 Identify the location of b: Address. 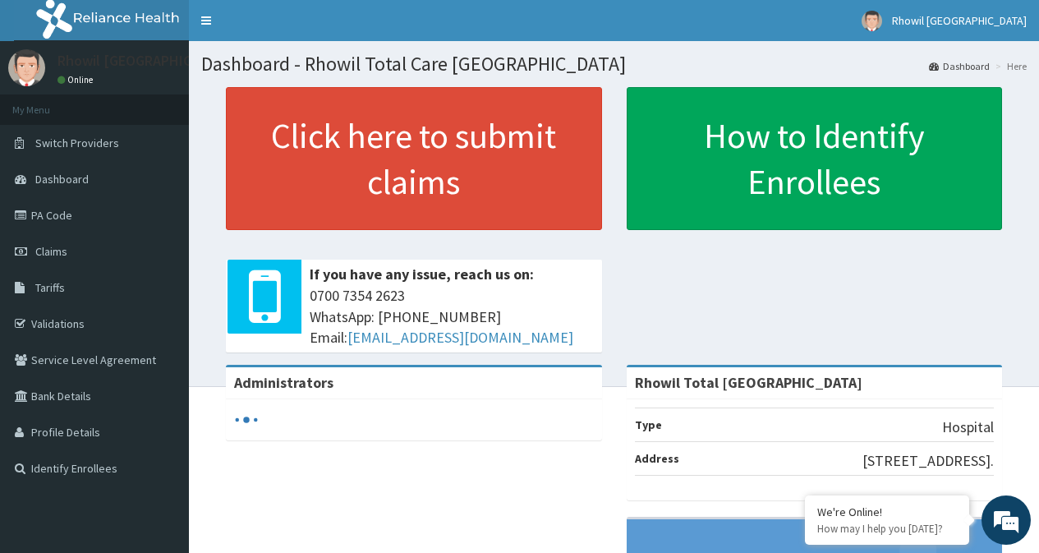
(657, 458).